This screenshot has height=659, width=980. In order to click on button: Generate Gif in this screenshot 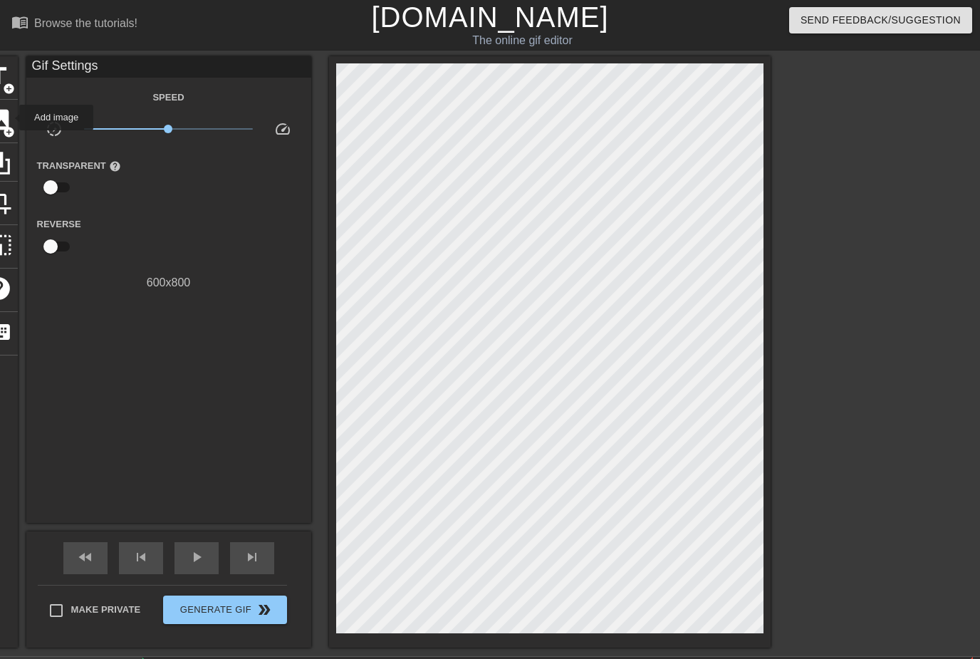, I will do `click(224, 610)`.